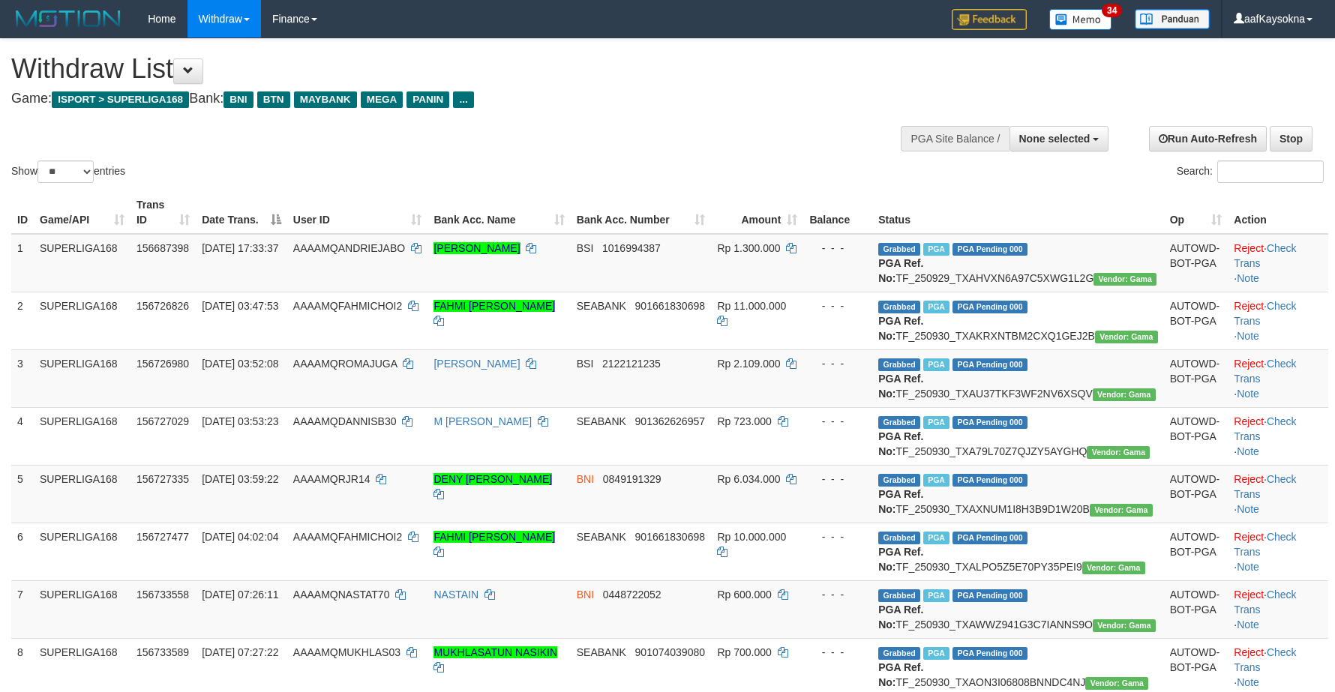 This screenshot has height=692, width=1335. I want to click on span: 156727029, so click(163, 422).